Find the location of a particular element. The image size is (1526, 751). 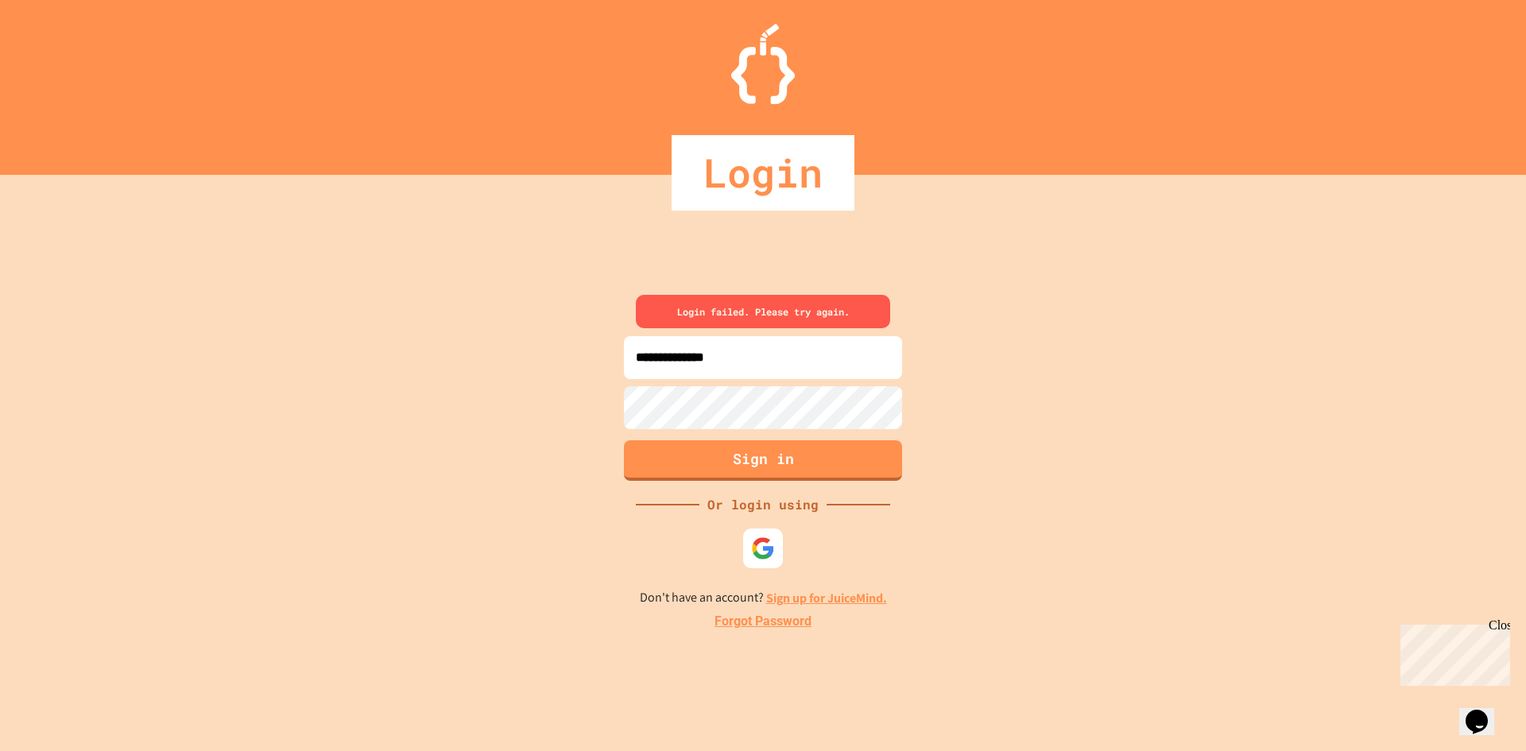

div: Chat with us now!Close is located at coordinates (58, 53).